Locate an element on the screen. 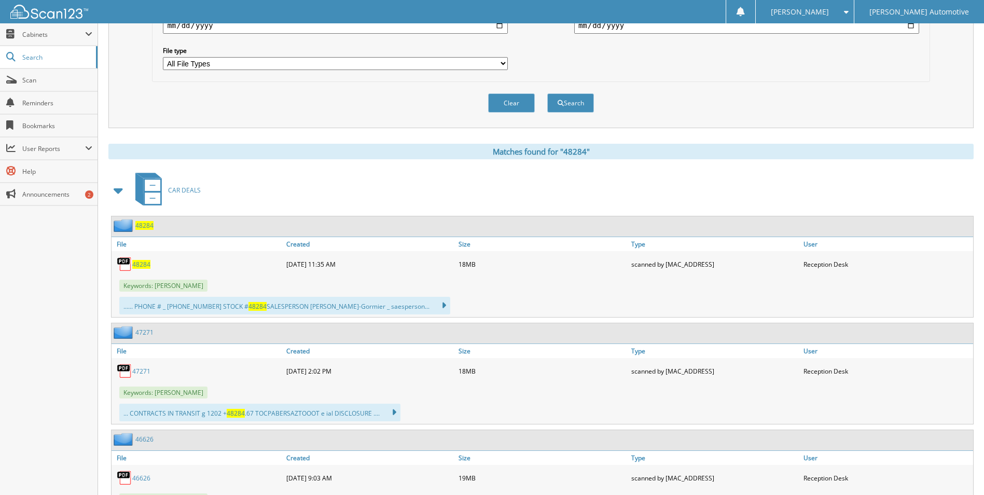  div: 19MB is located at coordinates (542, 478).